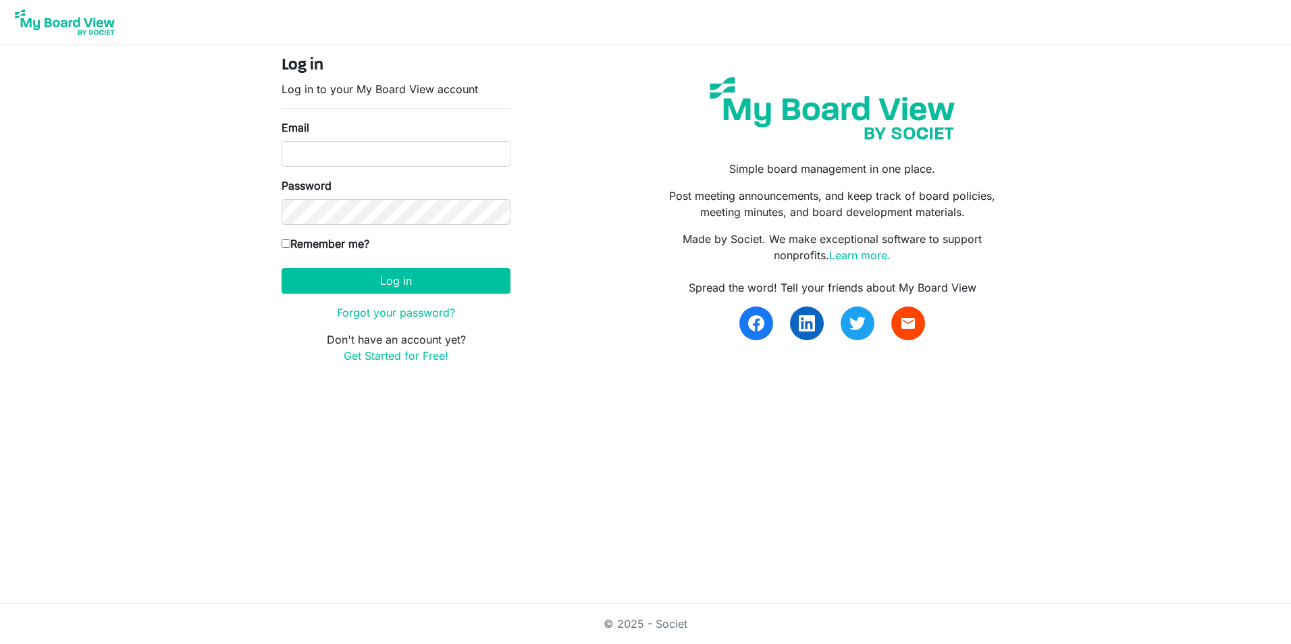  I want to click on p: Made by Societ. We make exceptional software to support nonprofits., so click(832, 247).